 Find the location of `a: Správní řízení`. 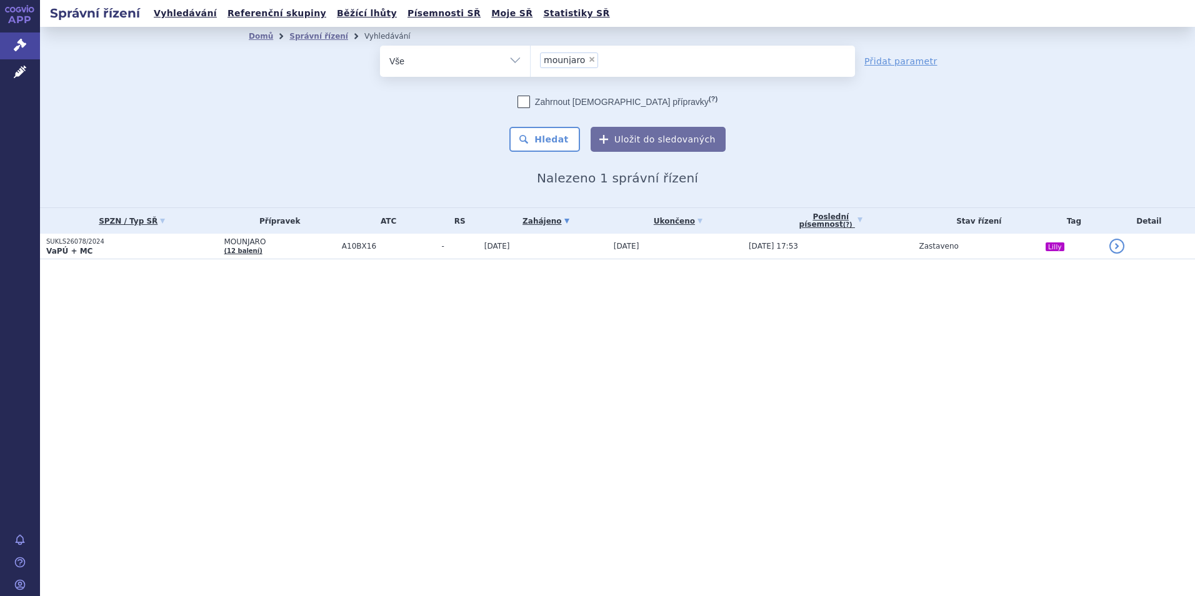

a: Správní řízení is located at coordinates (319, 36).